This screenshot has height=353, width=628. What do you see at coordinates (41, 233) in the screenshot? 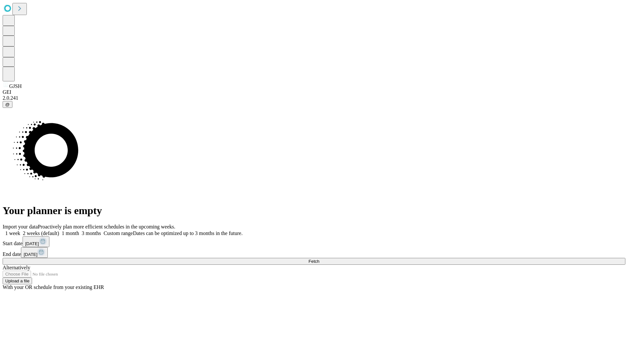
I see `span: 2 weeks (default)` at bounding box center [41, 233].